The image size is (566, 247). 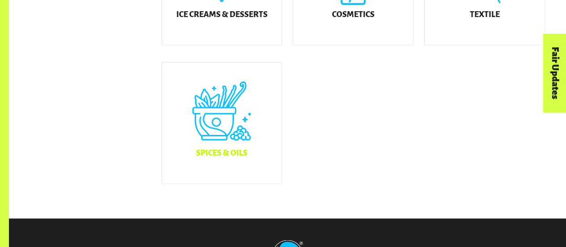 What do you see at coordinates (222, 153) in the screenshot?
I see `h5: Spices & Oils` at bounding box center [222, 153].